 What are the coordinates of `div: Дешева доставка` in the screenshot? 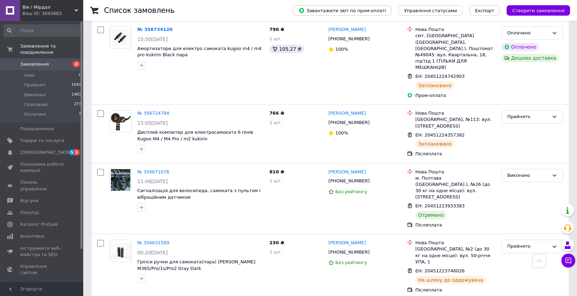 It's located at (531, 58).